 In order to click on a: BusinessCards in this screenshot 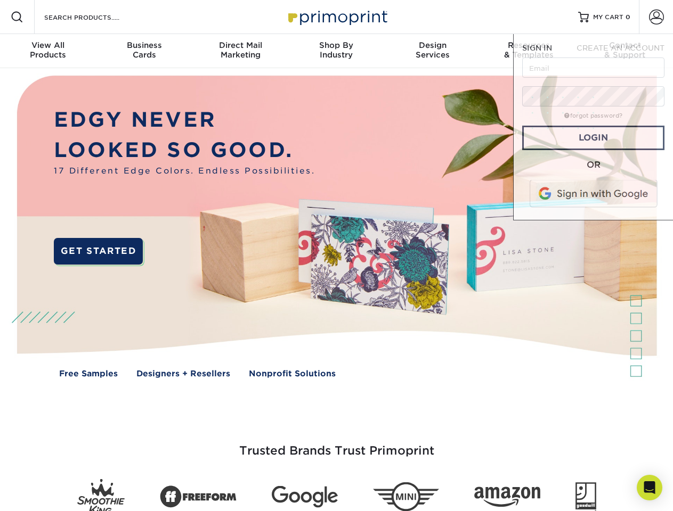, I will do `click(144, 51)`.